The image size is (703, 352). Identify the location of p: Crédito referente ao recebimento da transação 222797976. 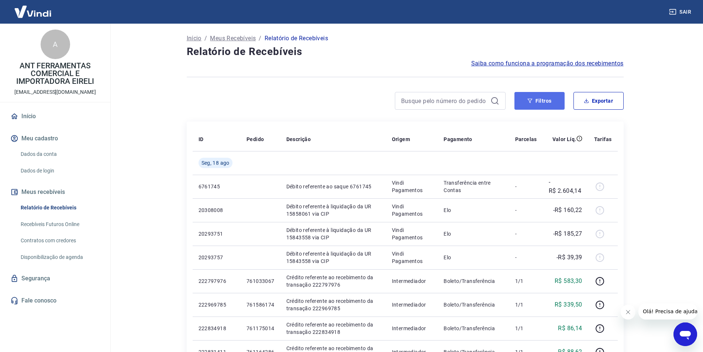
(333, 281).